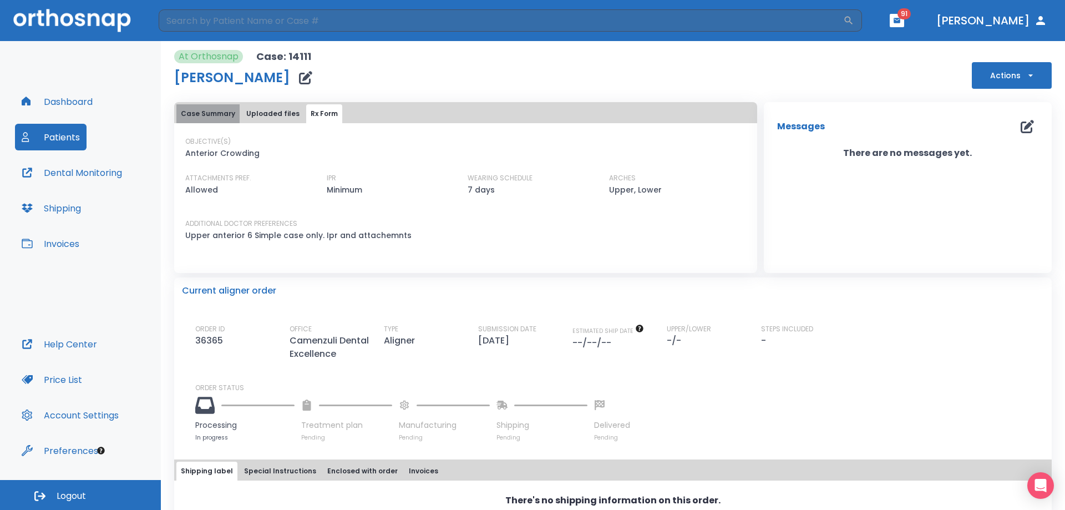 Image resolution: width=1065 pixels, height=510 pixels. What do you see at coordinates (245, 437) in the screenshot?
I see `p: In progress` at bounding box center [245, 437].